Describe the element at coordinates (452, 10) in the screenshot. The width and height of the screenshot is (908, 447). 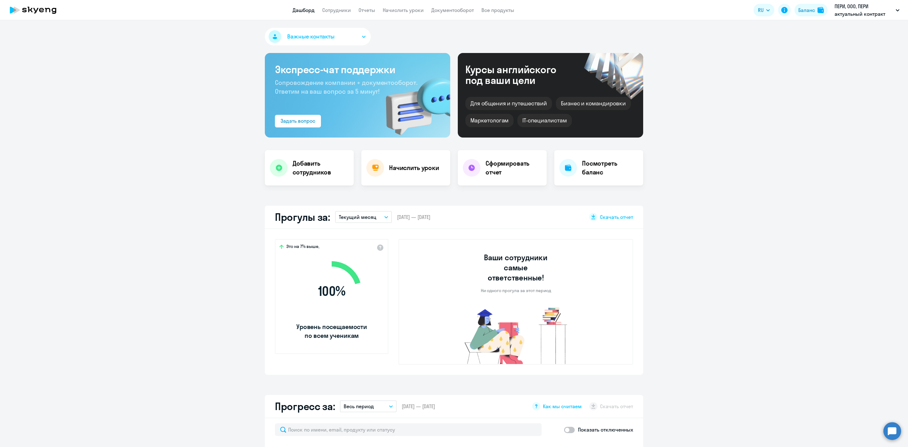
I see `a: Документооборот` at that location.